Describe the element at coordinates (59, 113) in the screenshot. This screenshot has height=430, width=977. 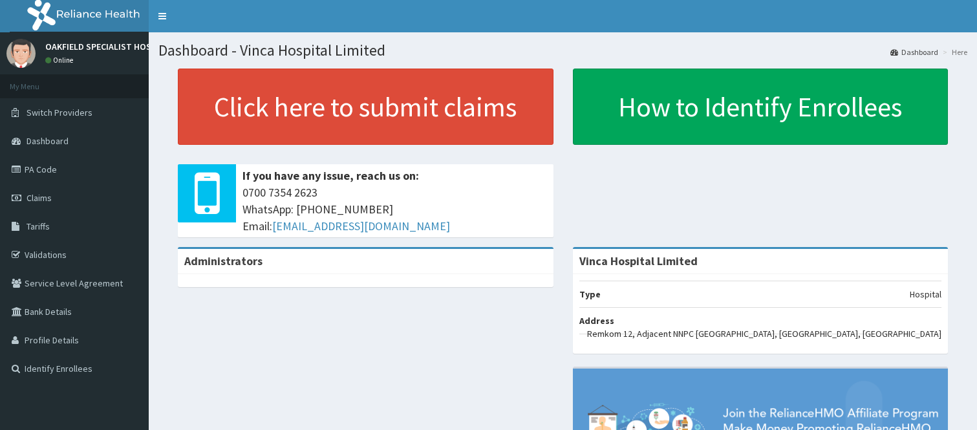
I see `span: Switch Providers` at that location.